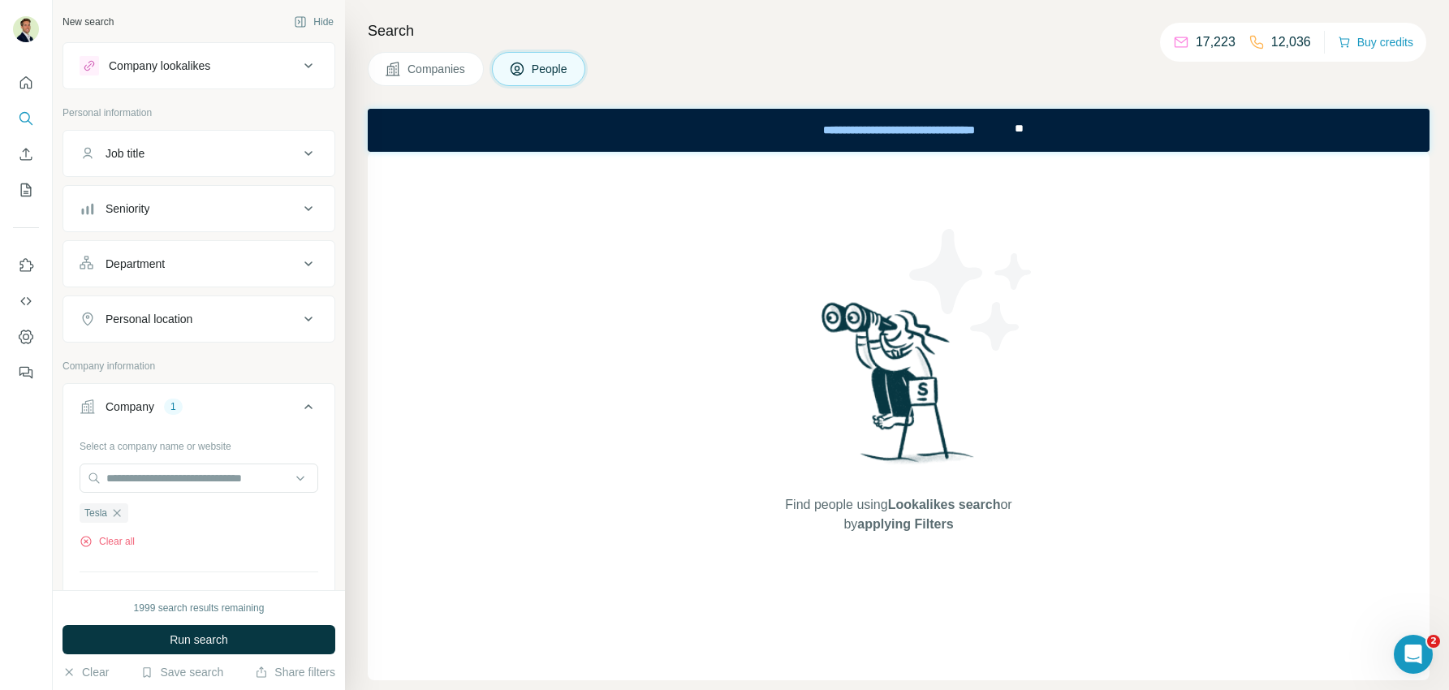  What do you see at coordinates (313, 22) in the screenshot?
I see `button: Hide` at bounding box center [313, 22].